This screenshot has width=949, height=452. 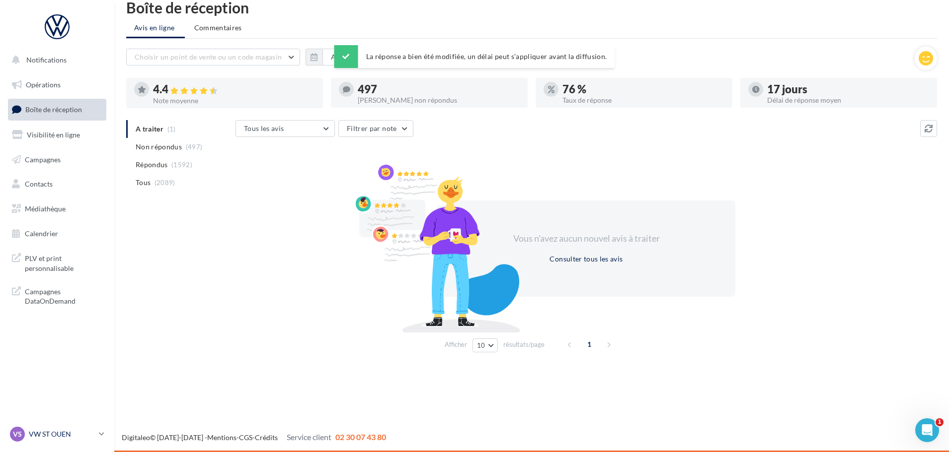 I want to click on span: Tous, so click(x=143, y=183).